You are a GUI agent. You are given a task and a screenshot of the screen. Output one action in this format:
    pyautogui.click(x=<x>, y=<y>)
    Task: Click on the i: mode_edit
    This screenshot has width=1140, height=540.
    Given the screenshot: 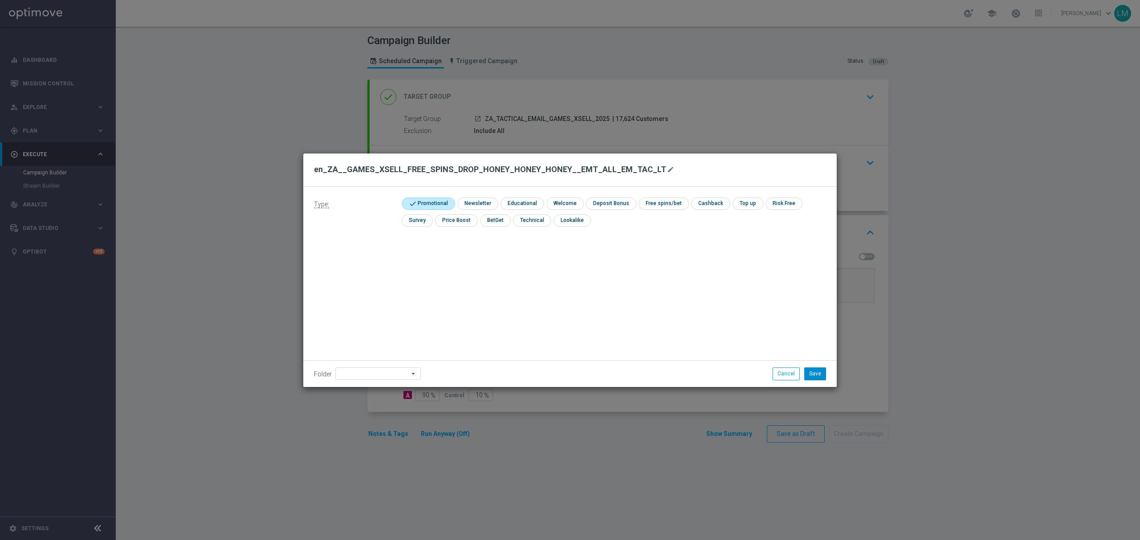 What is the action you would take?
    pyautogui.click(x=670, y=170)
    